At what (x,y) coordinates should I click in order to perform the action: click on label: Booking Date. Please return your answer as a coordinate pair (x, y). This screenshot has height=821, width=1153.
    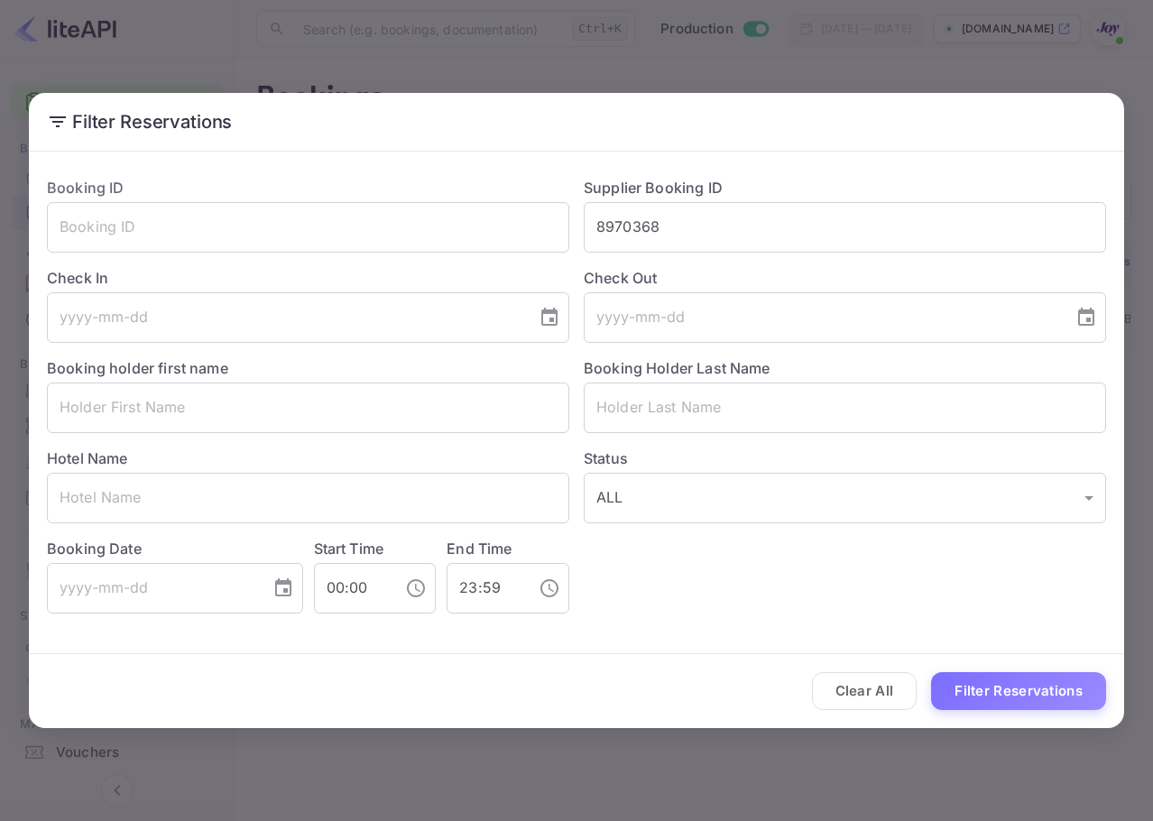
    Looking at the image, I should click on (175, 549).